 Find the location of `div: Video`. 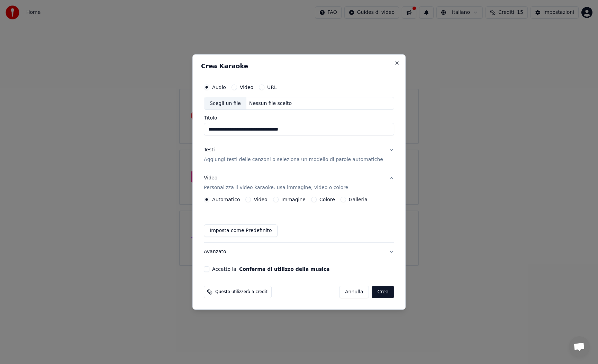

div: Video is located at coordinates (276, 183).